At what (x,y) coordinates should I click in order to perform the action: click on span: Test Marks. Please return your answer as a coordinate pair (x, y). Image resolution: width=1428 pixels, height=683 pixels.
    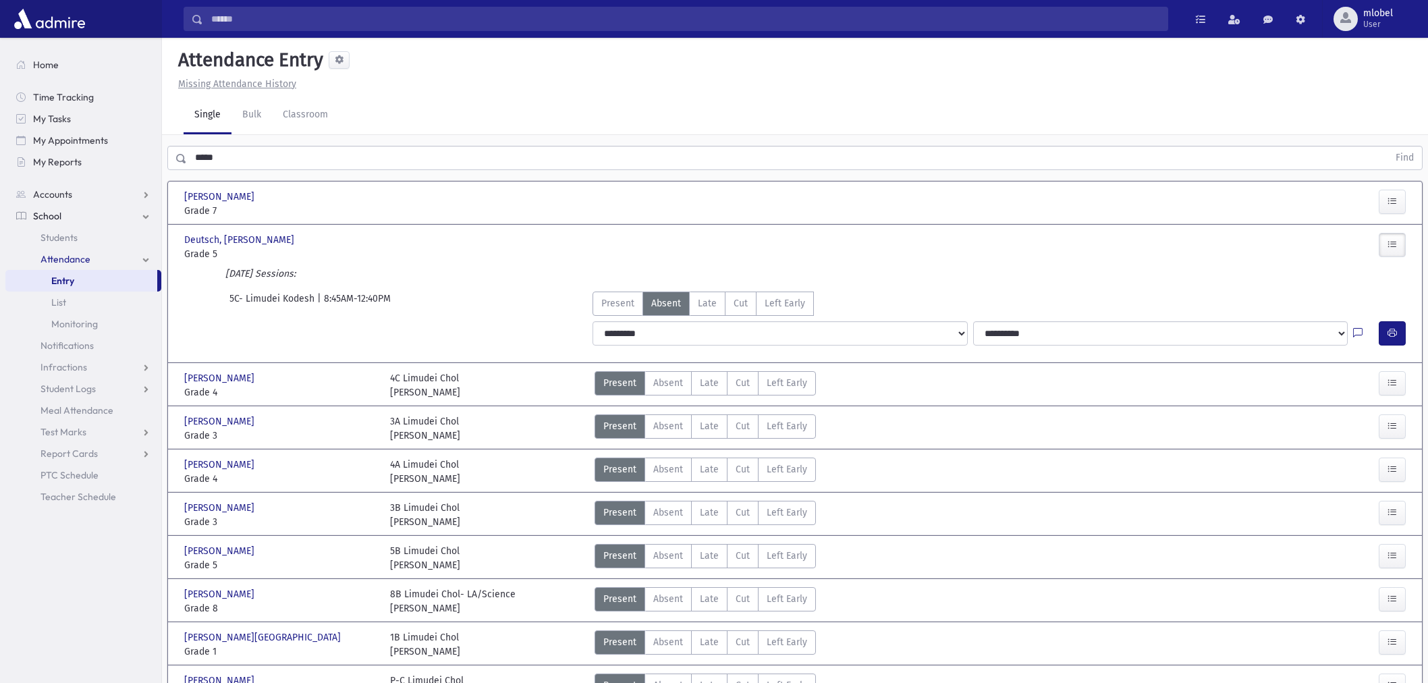
    Looking at the image, I should click on (63, 432).